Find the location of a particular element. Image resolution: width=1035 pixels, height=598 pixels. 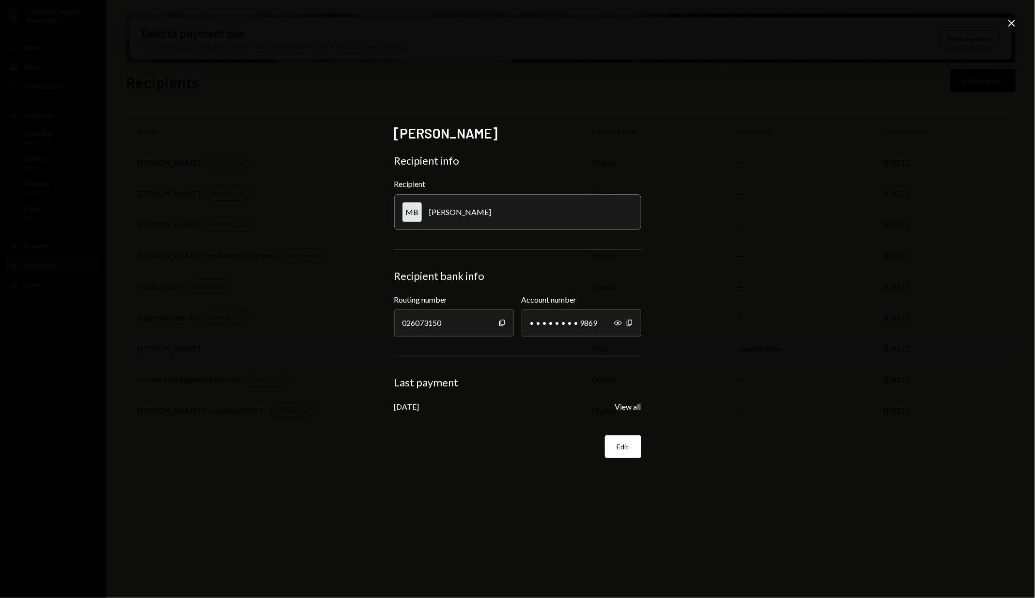

div: 026073150 is located at coordinates (454, 323).